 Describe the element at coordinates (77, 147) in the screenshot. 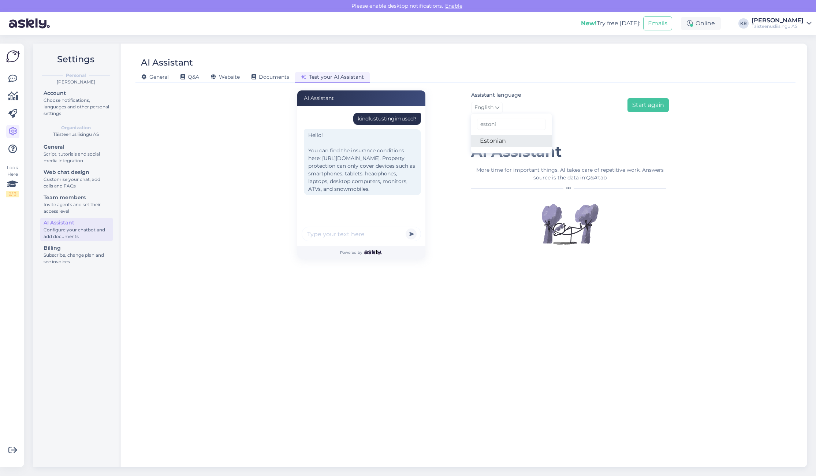

I see `div: General` at that location.